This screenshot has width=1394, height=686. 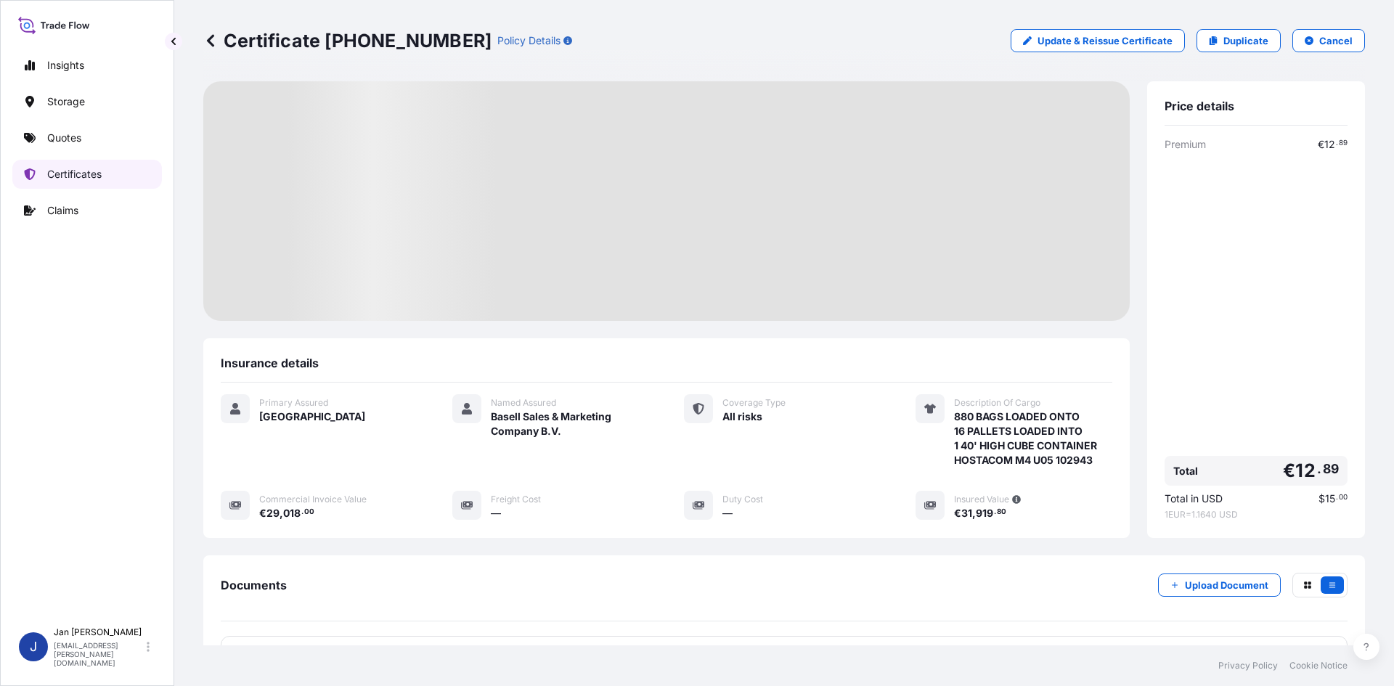 I want to click on span: Price details, so click(x=1200, y=106).